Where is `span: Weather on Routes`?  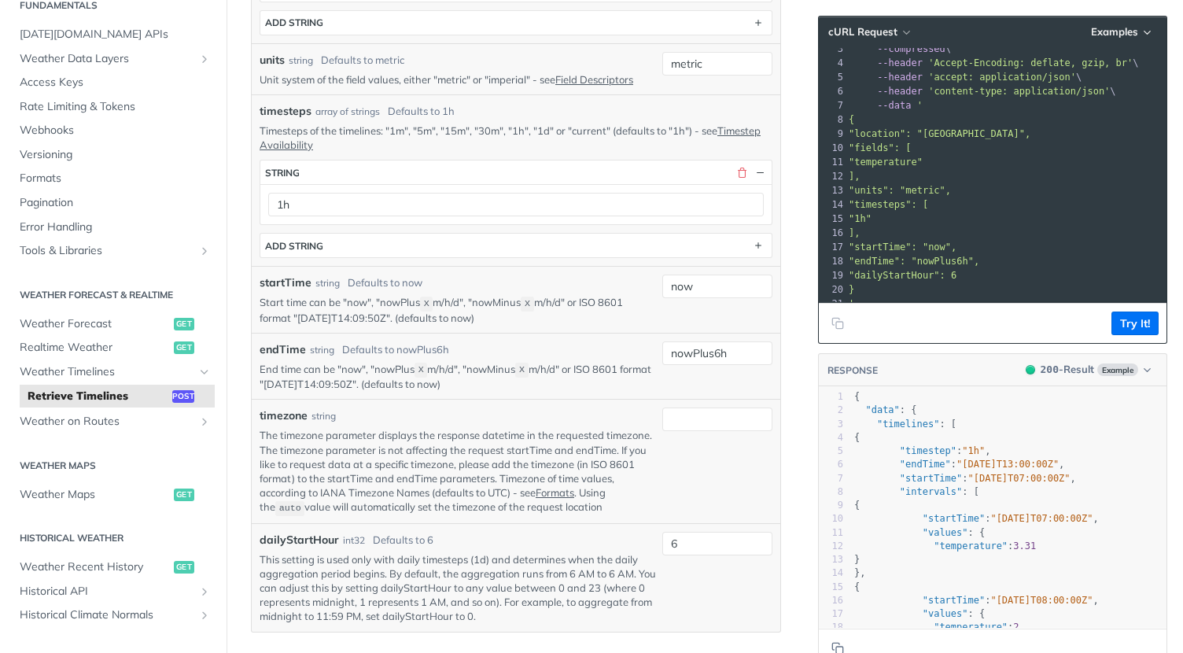 span: Weather on Routes is located at coordinates (107, 422).